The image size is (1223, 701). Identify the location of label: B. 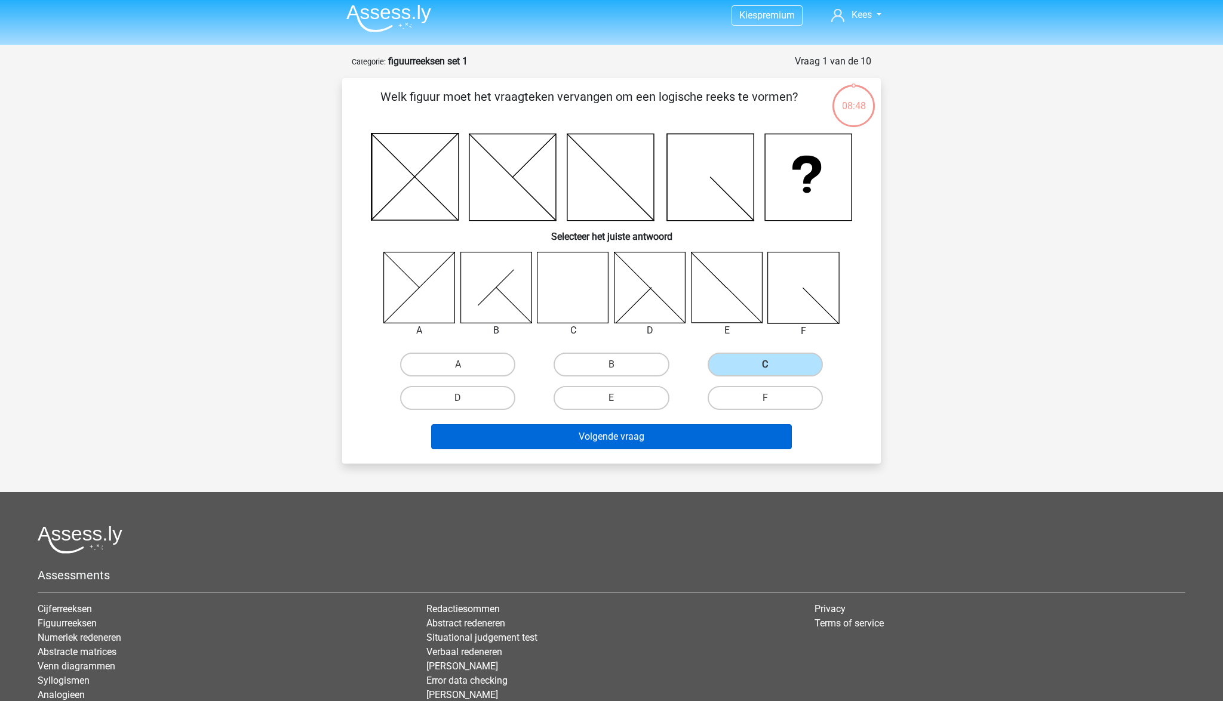
(611, 365).